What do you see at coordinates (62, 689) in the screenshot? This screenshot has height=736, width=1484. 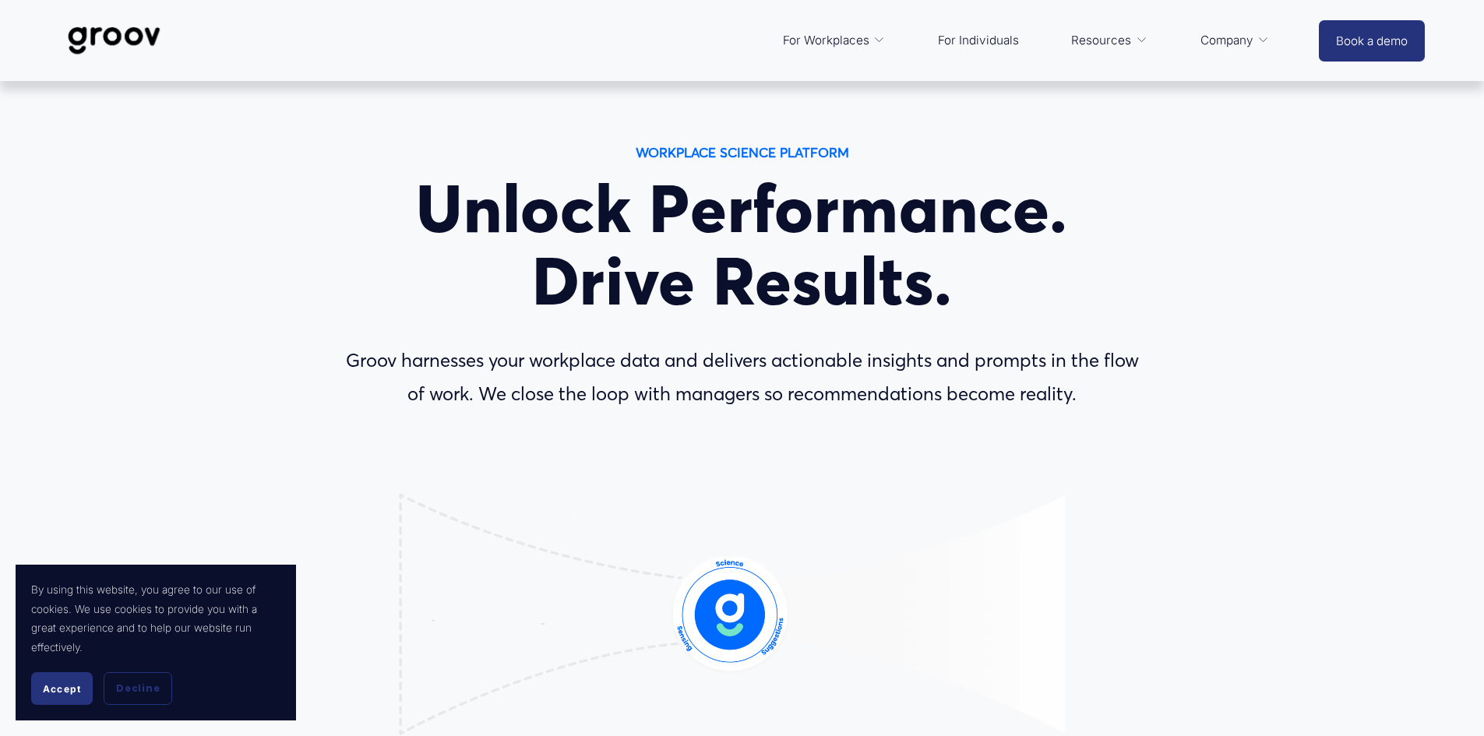 I see `span: Accept` at bounding box center [62, 689].